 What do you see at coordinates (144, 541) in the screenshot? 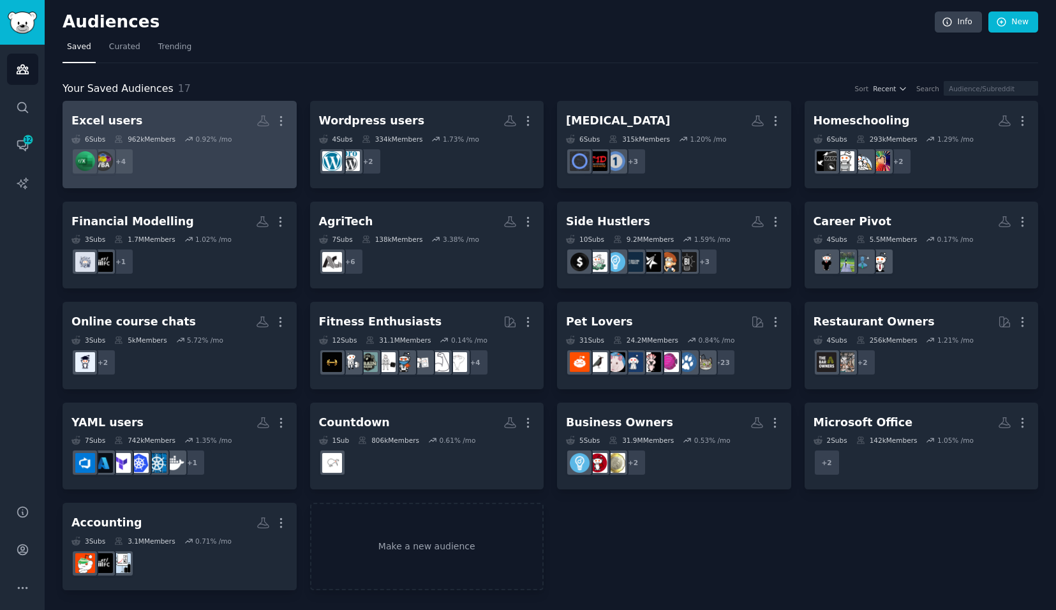
I see `div: 3.1M Members` at bounding box center [144, 541].